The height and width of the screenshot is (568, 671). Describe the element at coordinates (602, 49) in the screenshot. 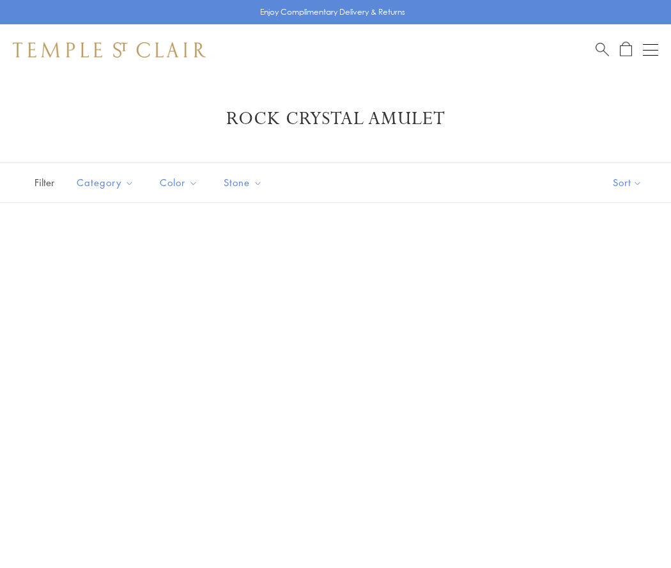

I see `a: Search` at that location.